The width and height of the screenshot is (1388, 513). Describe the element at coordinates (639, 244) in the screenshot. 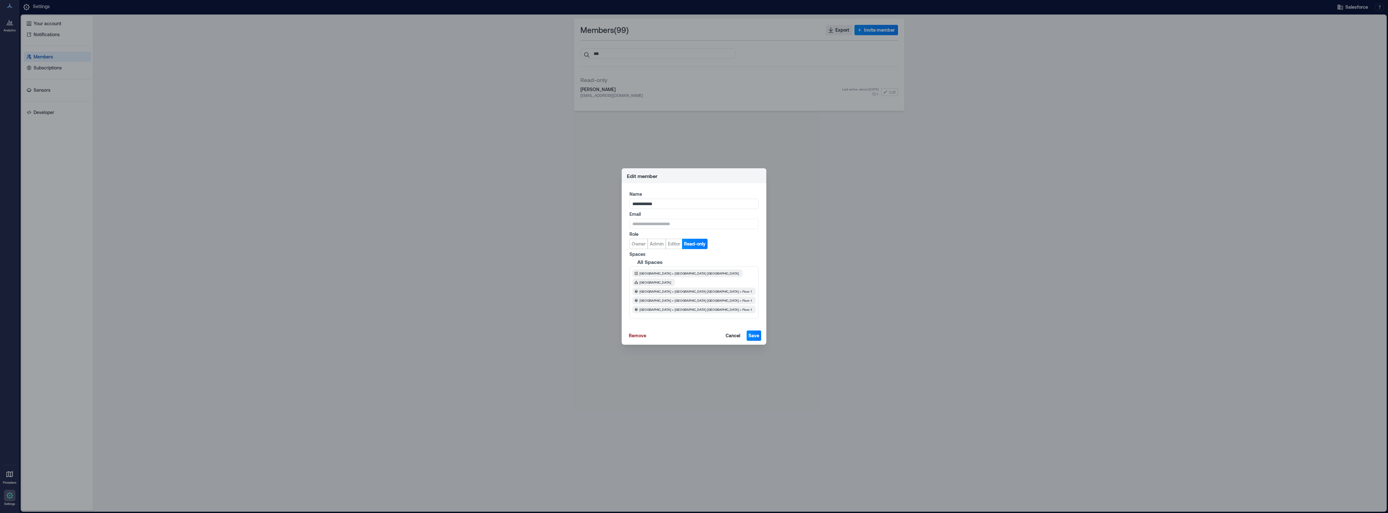

I see `span: Owner` at that location.